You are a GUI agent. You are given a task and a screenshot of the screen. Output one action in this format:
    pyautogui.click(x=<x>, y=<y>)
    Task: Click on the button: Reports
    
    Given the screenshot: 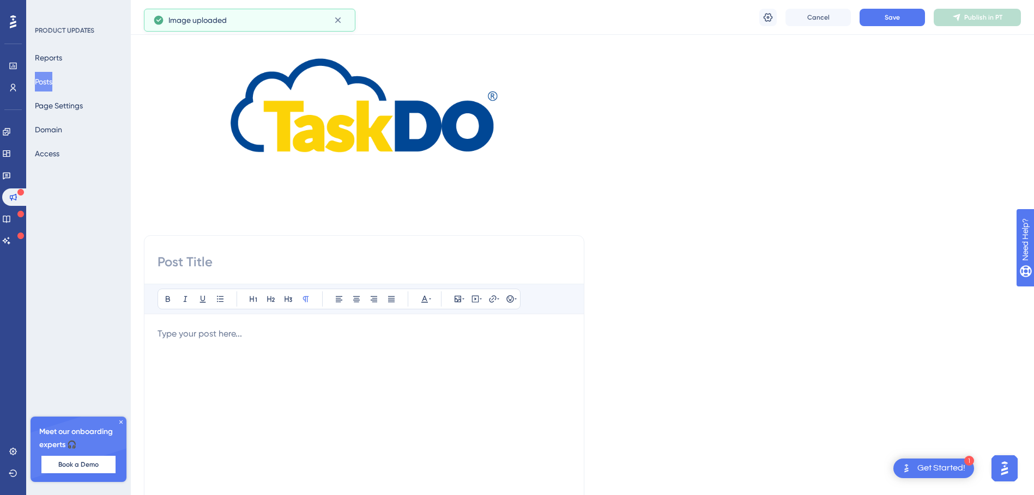 What is the action you would take?
    pyautogui.click(x=48, y=58)
    